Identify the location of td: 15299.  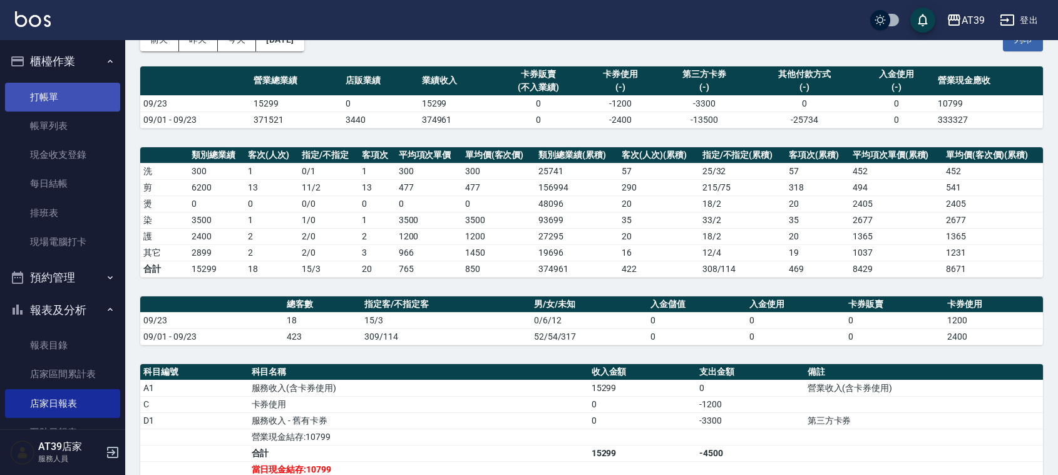
(642, 453).